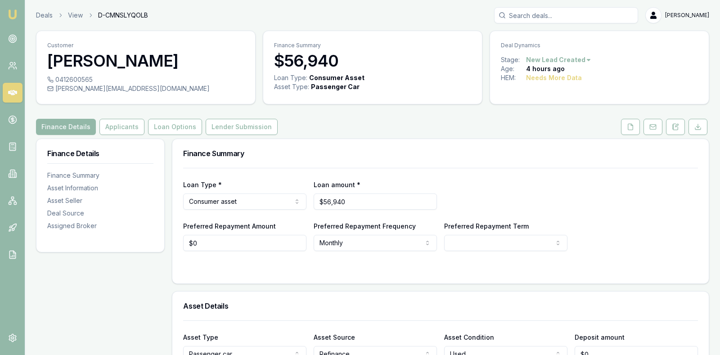 The image size is (720, 355). I want to click on label: Preferred Repayment Amount, so click(230, 226).